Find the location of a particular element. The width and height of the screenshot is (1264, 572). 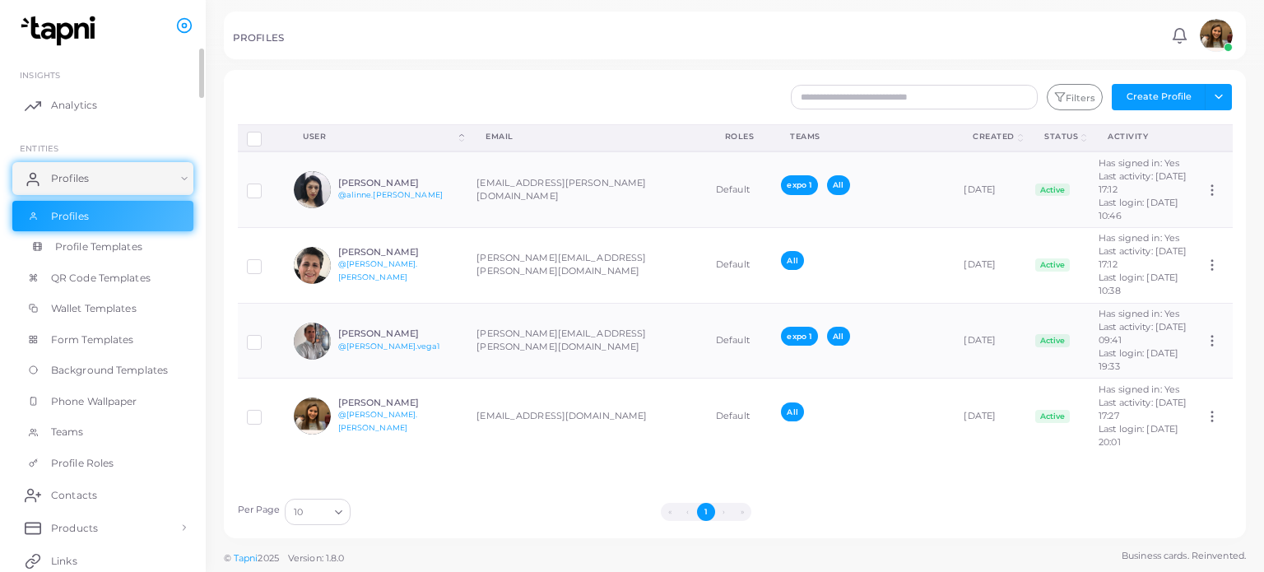

a: Products is located at coordinates (103, 528).